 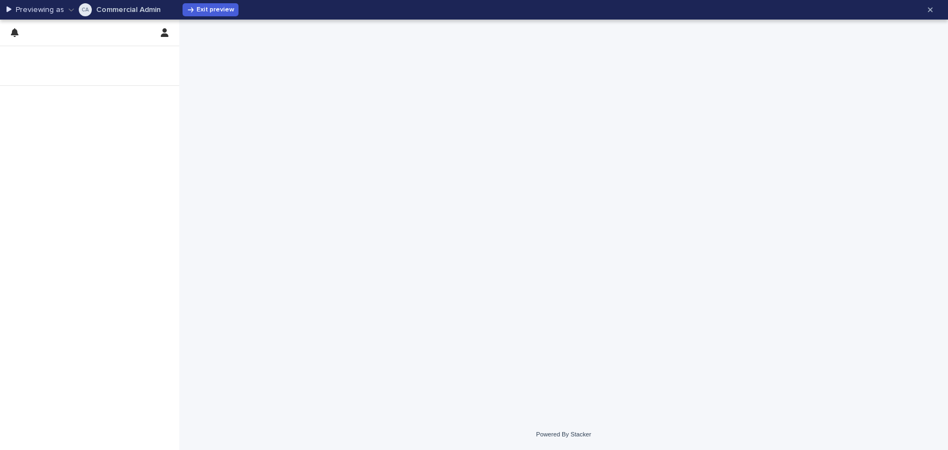 I want to click on p: Previewing as, so click(x=40, y=10).